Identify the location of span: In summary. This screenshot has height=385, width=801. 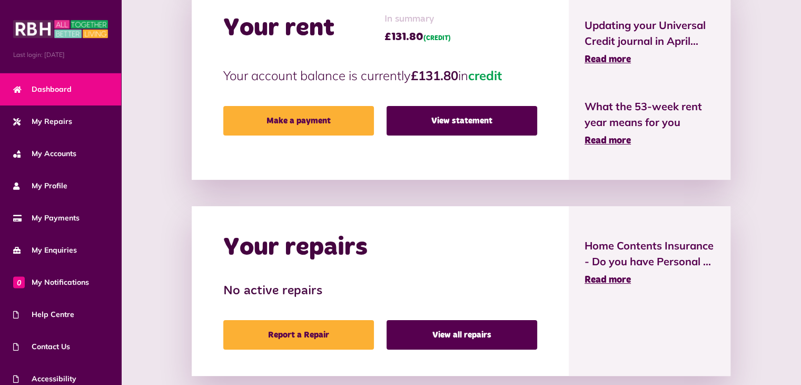
(418, 19).